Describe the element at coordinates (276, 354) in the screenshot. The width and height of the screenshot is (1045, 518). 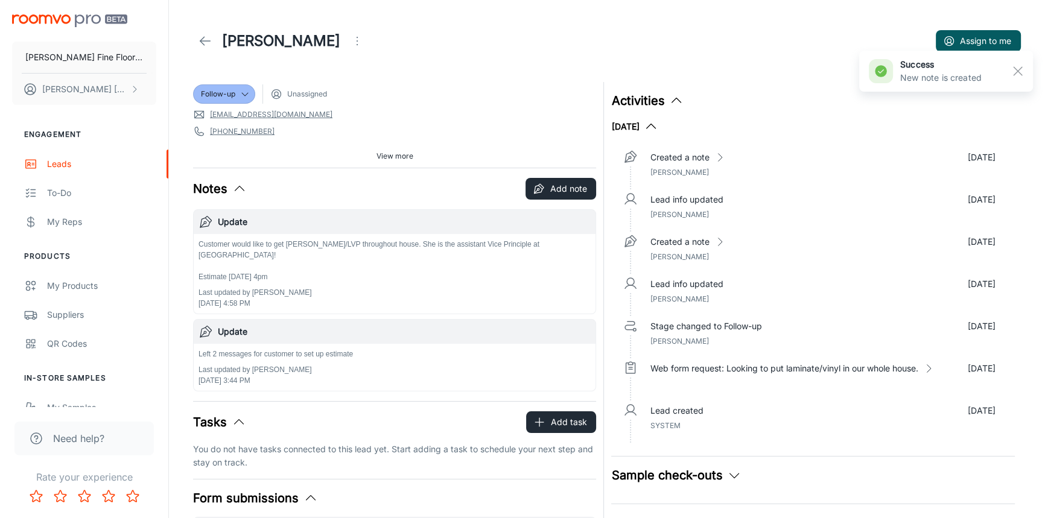
I see `p: Left 2 messages for customer to set up estimate` at that location.